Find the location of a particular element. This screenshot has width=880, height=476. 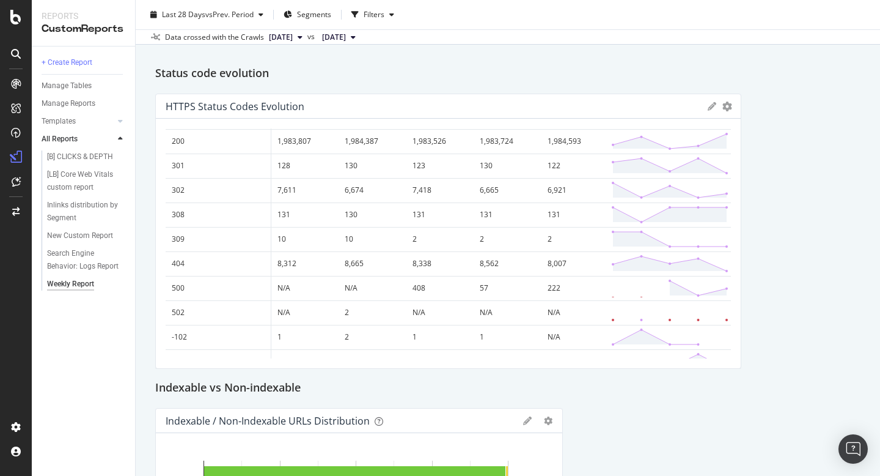

div: Indexable / Non-Indexable URLs Distribution is located at coordinates (268, 421).